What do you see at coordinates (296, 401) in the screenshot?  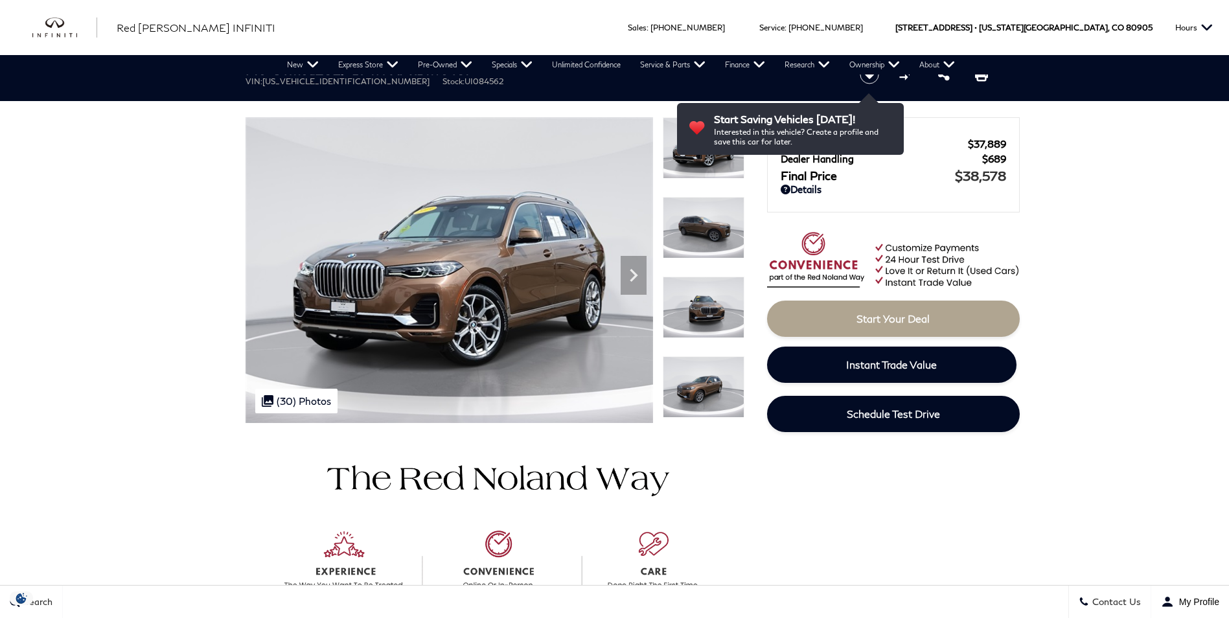 I see `div: (30) Photos` at bounding box center [296, 401].